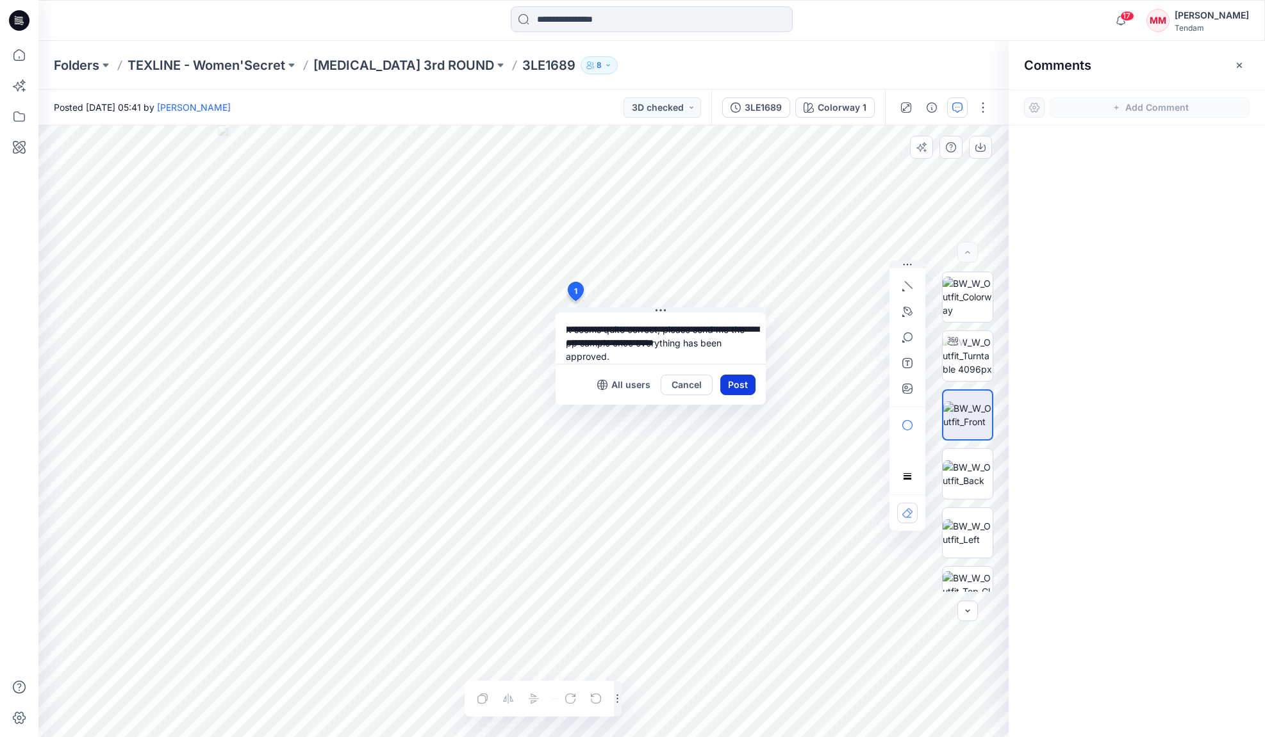 This screenshot has width=1265, height=737. What do you see at coordinates (756, 108) in the screenshot?
I see `button: 3LE1689` at bounding box center [756, 108].